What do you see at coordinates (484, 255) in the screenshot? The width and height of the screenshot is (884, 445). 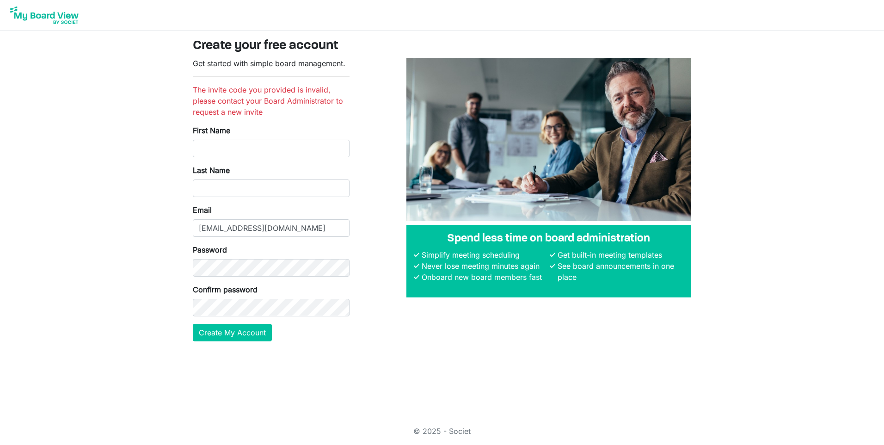 I see `li: Simplify meeting scheduling` at bounding box center [484, 255].